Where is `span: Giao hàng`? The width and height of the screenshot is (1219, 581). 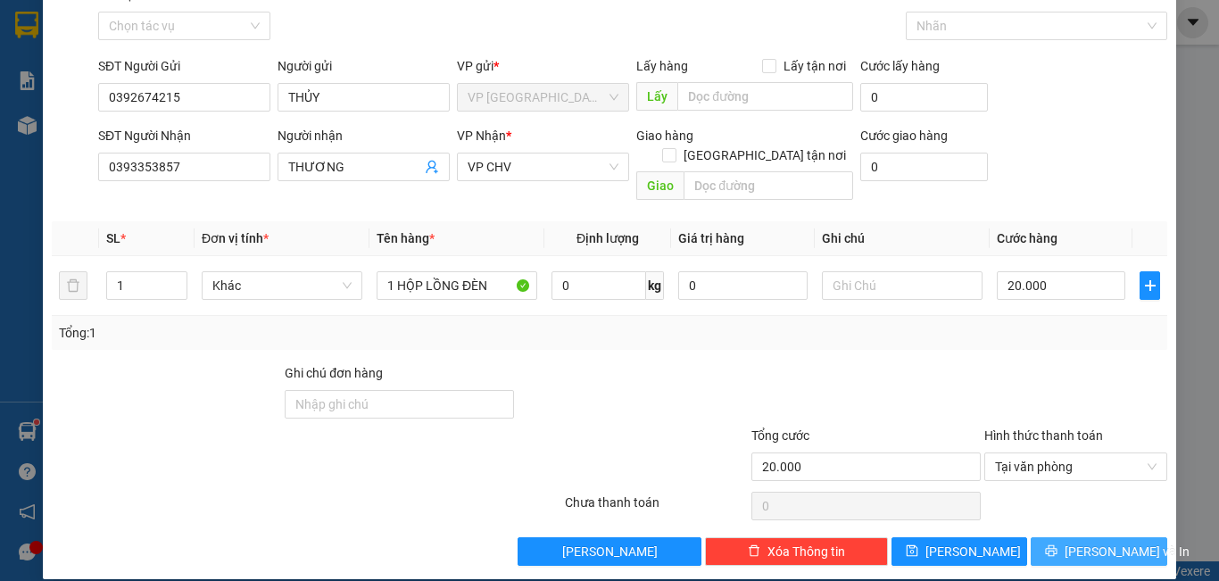
span: Giao hàng is located at coordinates (665, 136).